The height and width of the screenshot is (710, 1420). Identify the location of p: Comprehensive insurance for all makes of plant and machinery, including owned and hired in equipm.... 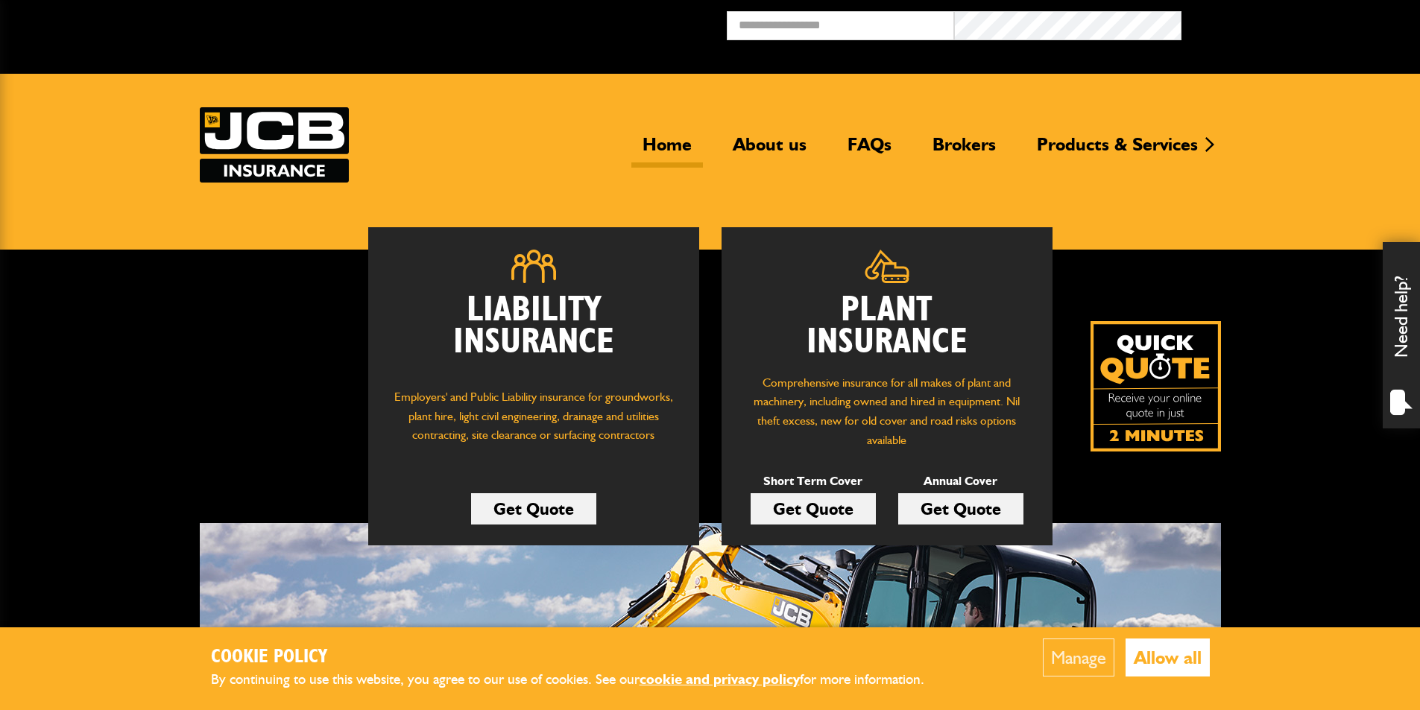
(887, 411).